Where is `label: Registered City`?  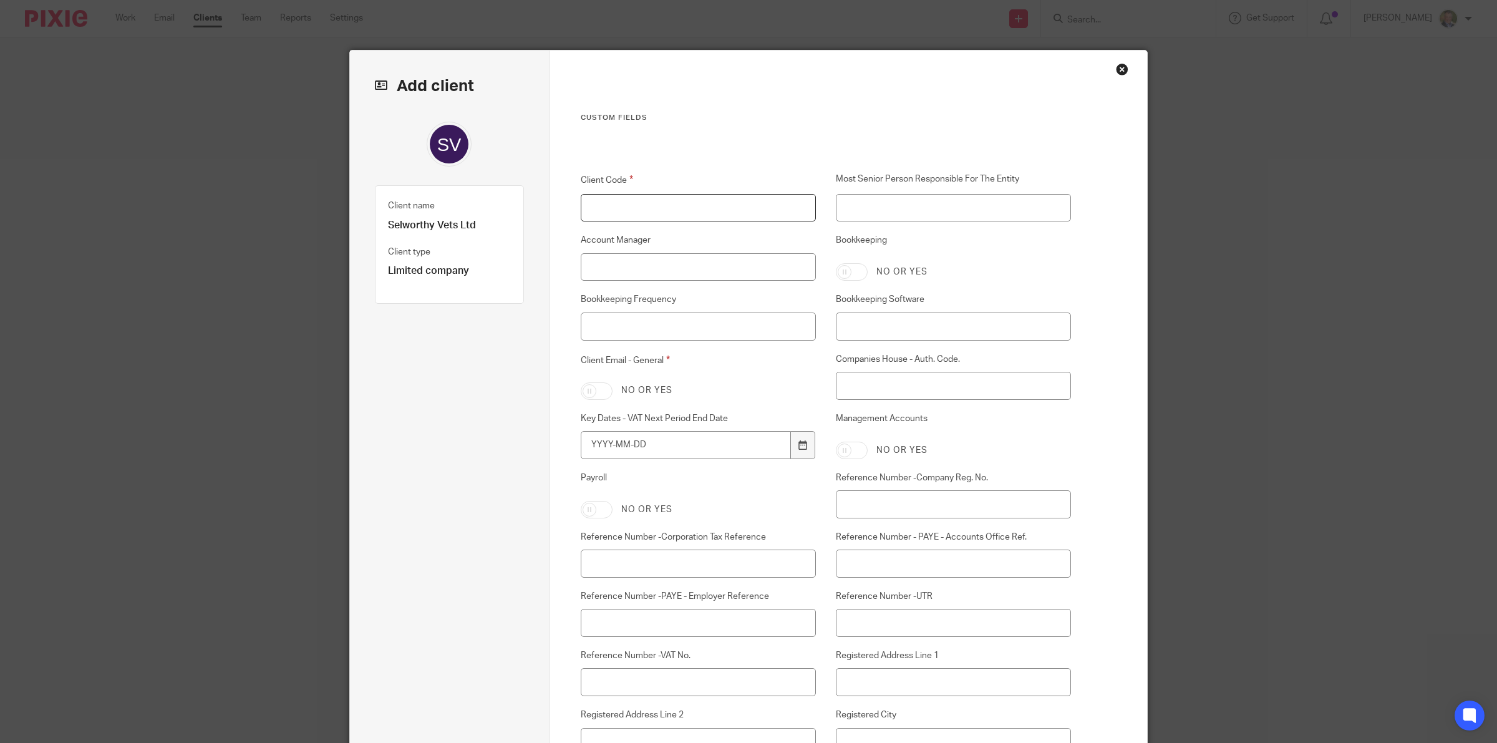 label: Registered City is located at coordinates (954, 715).